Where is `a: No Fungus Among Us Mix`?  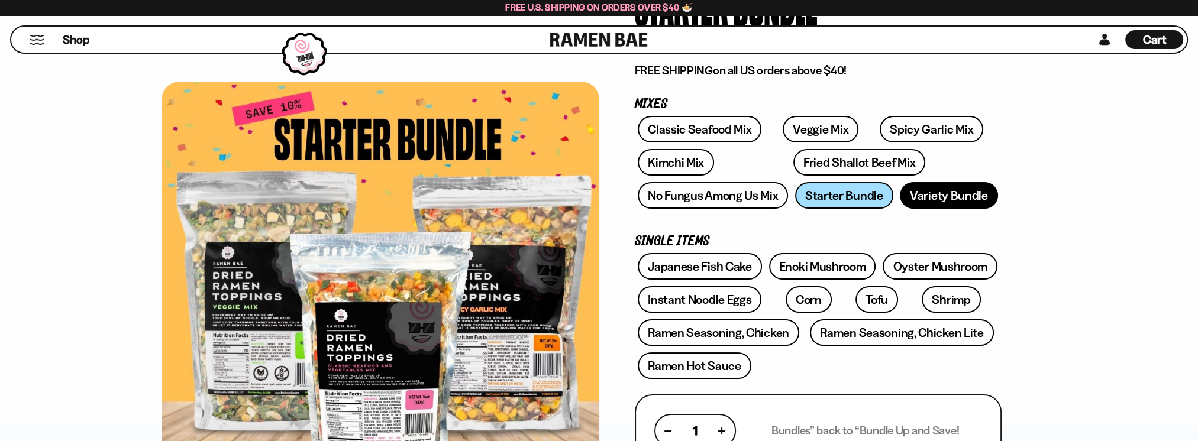 a: No Fungus Among Us Mix is located at coordinates (713, 195).